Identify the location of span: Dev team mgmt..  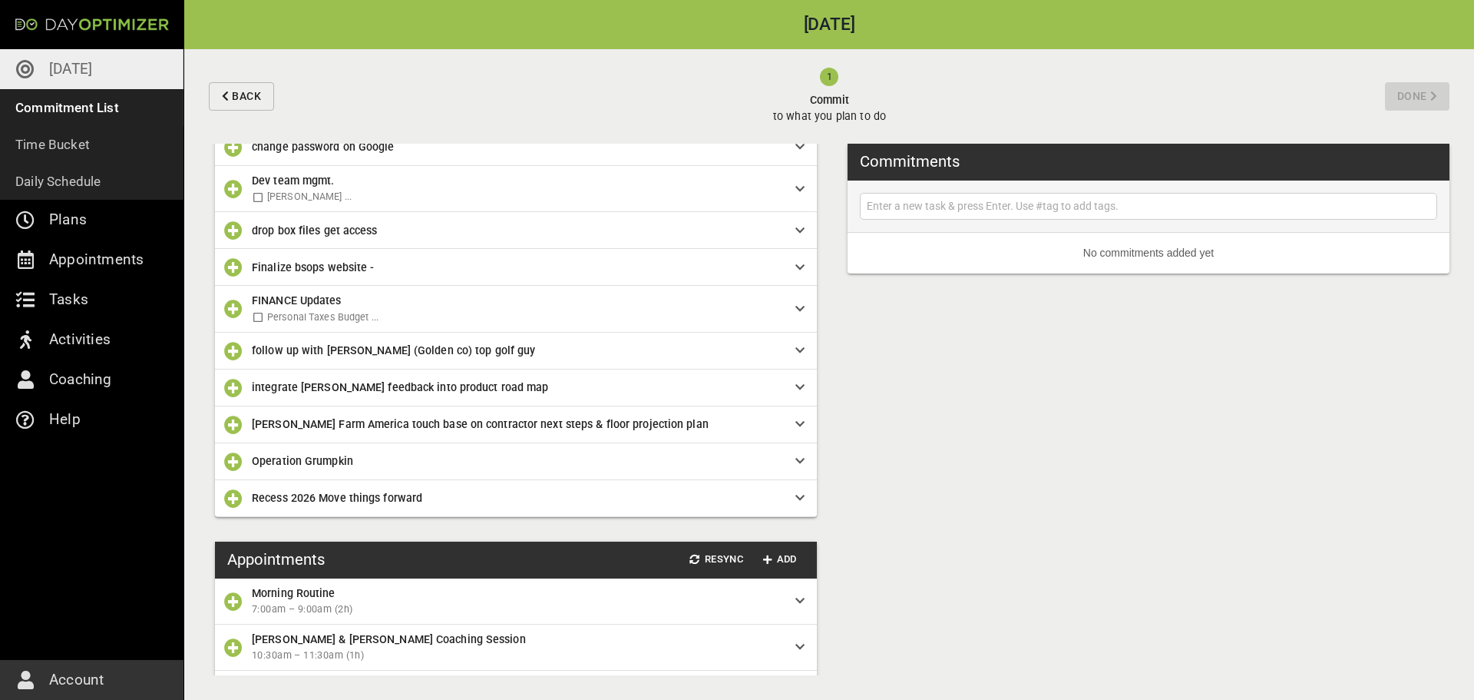
(293, 180).